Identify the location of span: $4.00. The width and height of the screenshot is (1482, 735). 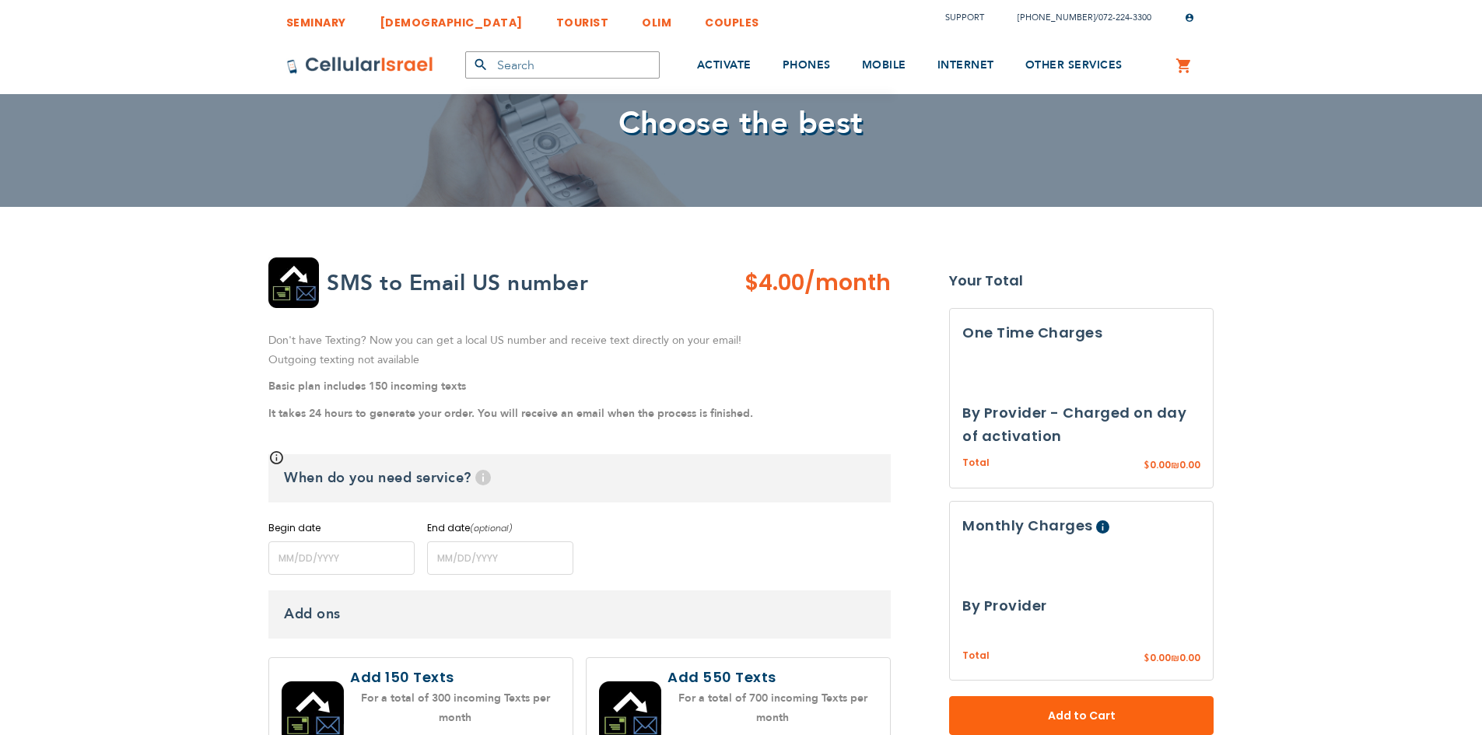
(774, 282).